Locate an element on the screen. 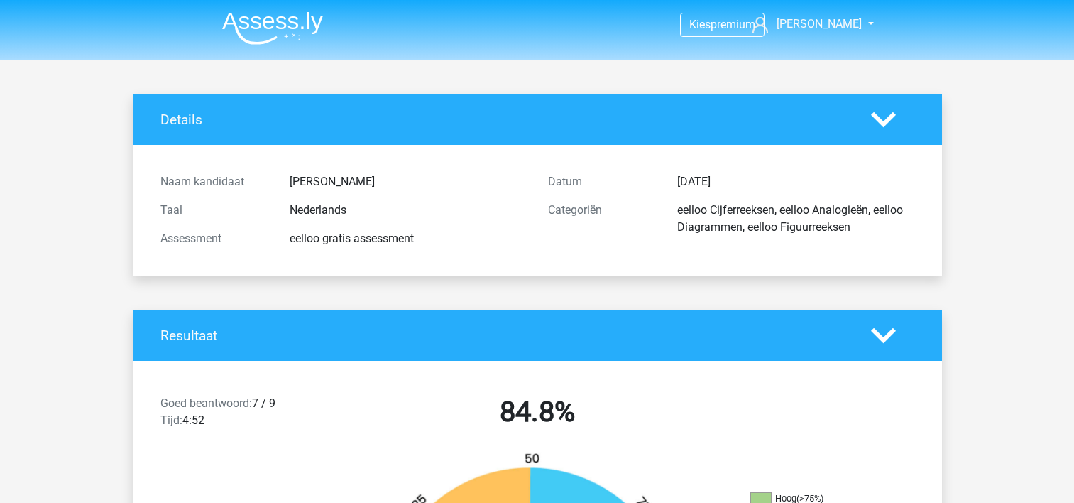  span: premium is located at coordinates (733, 24).